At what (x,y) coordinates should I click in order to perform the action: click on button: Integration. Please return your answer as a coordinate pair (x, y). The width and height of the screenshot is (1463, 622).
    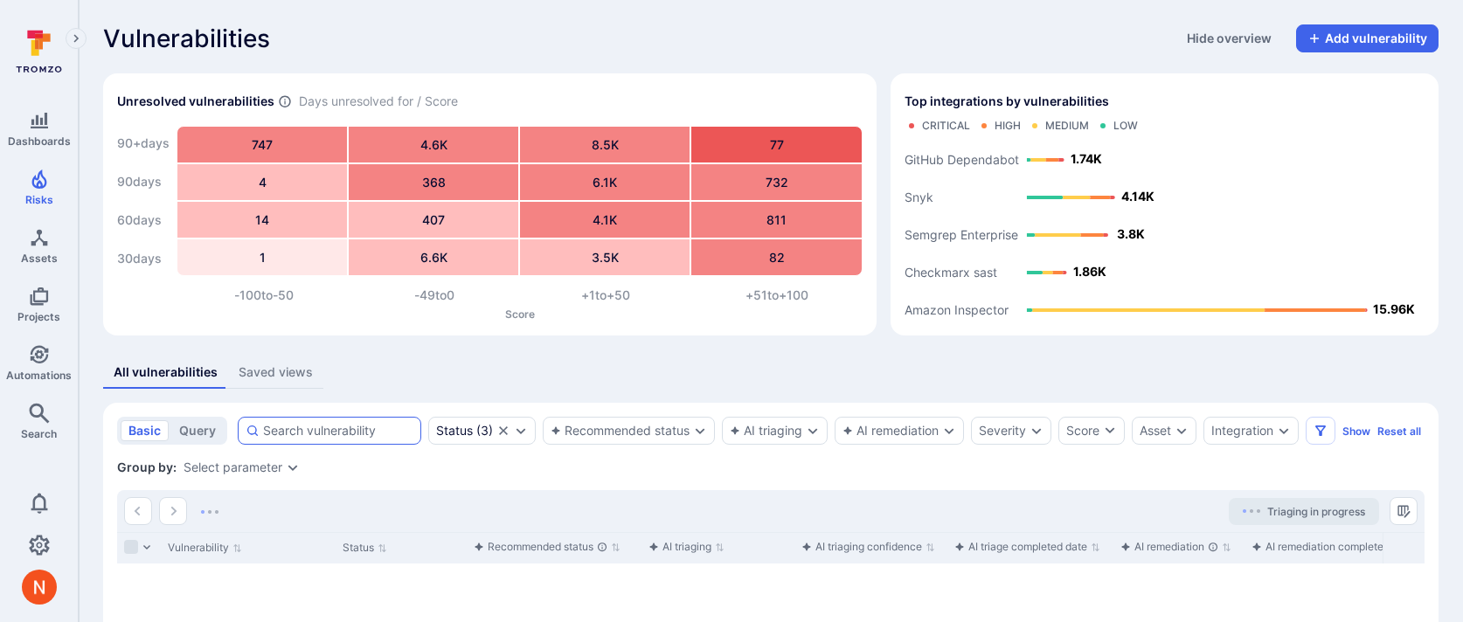
    Looking at the image, I should click on (1242, 431).